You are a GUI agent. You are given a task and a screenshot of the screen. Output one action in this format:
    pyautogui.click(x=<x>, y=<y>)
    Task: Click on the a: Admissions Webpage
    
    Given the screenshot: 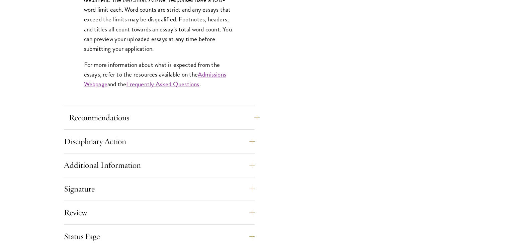 What is the action you would take?
    pyautogui.click(x=155, y=79)
    